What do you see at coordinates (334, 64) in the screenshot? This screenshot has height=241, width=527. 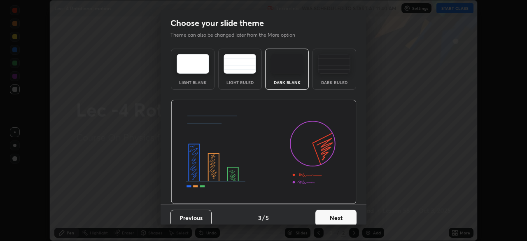 I see `img: darkRuledTheme.de295e13.svg` at bounding box center [334, 64].